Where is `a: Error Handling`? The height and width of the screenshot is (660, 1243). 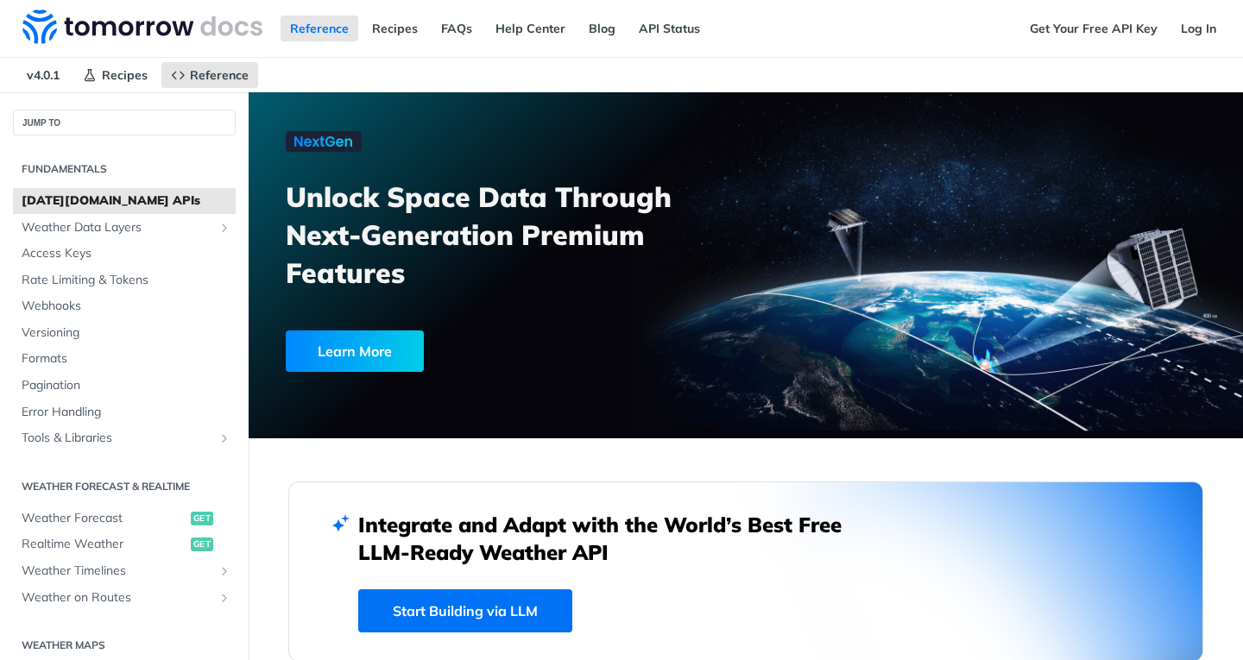
a: Error Handling is located at coordinates (124, 412).